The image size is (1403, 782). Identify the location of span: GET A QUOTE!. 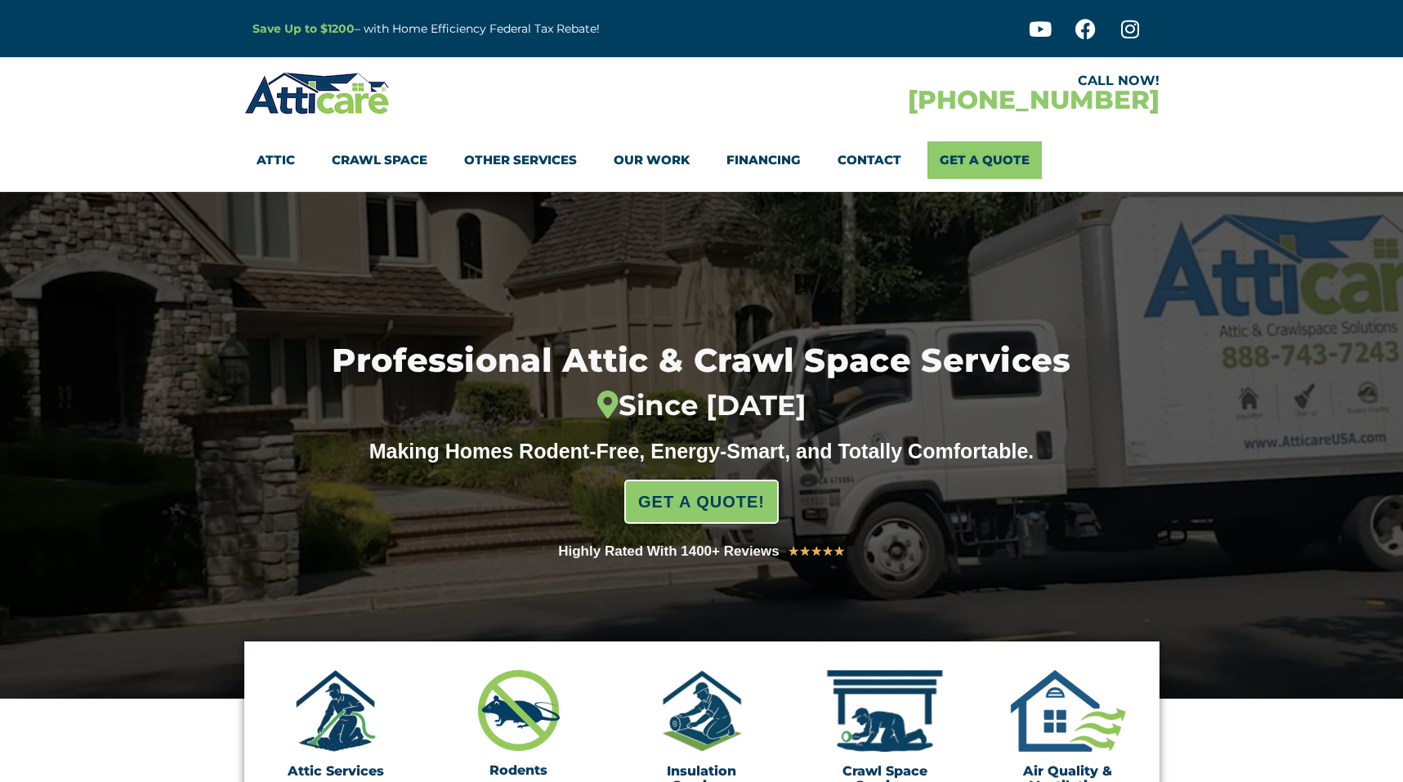
(701, 502).